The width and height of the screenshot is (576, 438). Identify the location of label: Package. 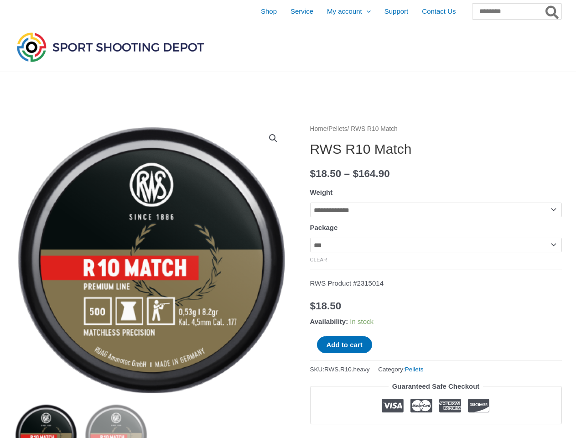
(324, 227).